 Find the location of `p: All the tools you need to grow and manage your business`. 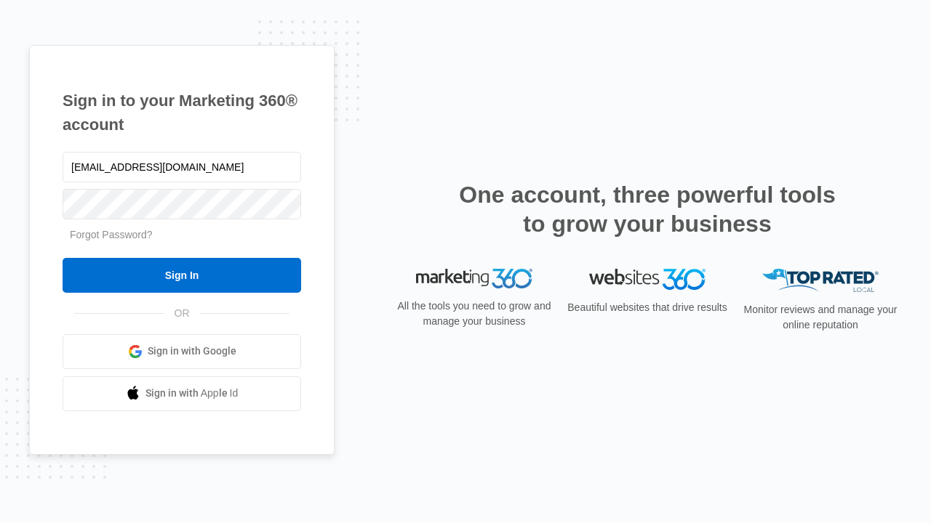

p: All the tools you need to grow and manage your business is located at coordinates (474, 314).